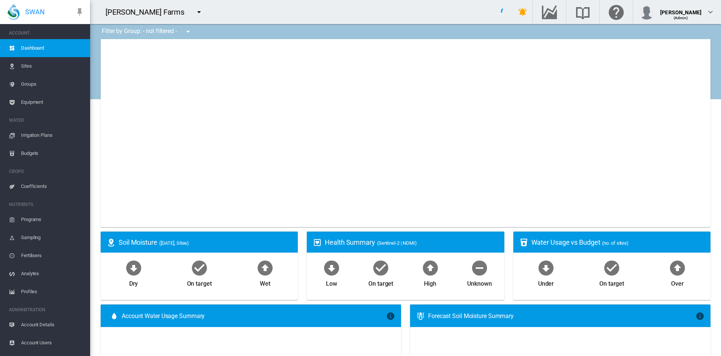 This screenshot has height=356, width=721. I want to click on md-icon: icon-pin, so click(80, 12).